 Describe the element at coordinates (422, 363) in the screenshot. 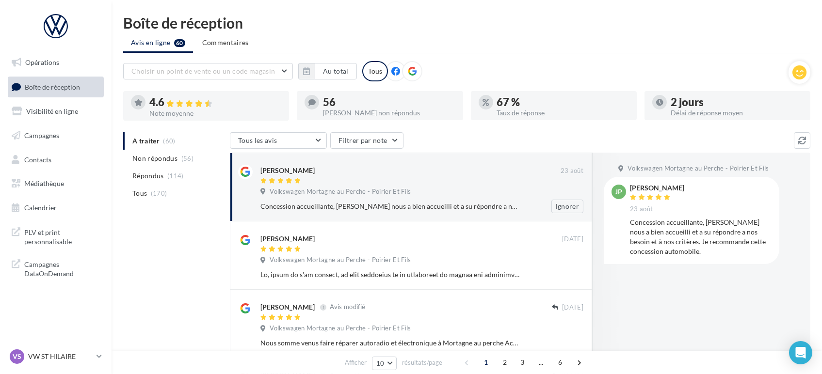

I see `span: résultats/page` at that location.